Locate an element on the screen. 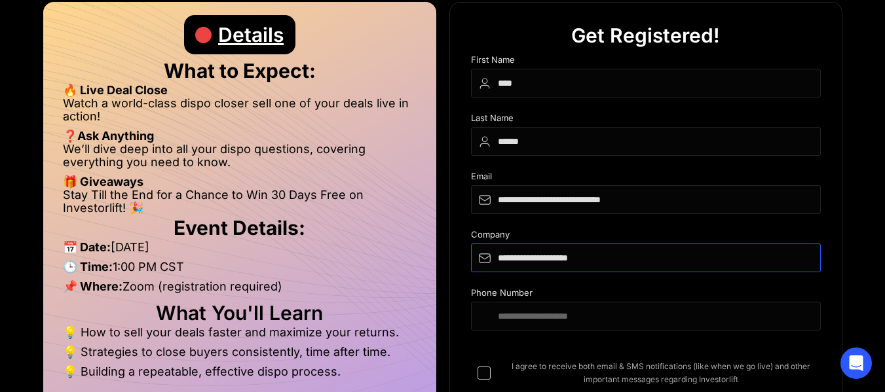 Image resolution: width=885 pixels, height=392 pixels. strong: 📅 Date: is located at coordinates (86, 247).